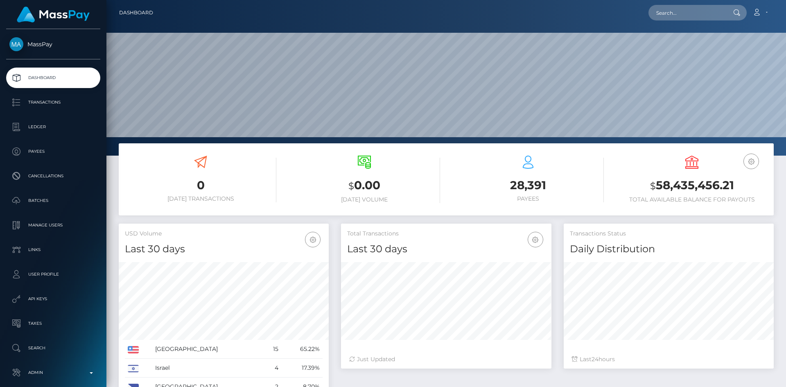  I want to click on h4: Daily Distribution, so click(668, 249).